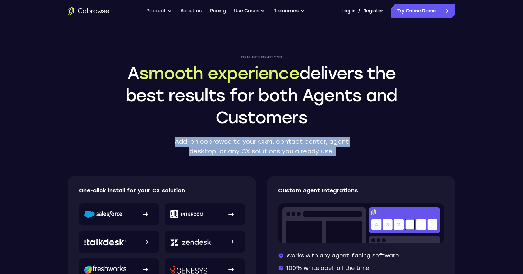 The height and width of the screenshot is (274, 523). What do you see at coordinates (262, 147) in the screenshot?
I see `p: Add-on cobrowse to your CRM, contact center, agent desktop, or any CX solutions you already use.` at bounding box center [262, 147].